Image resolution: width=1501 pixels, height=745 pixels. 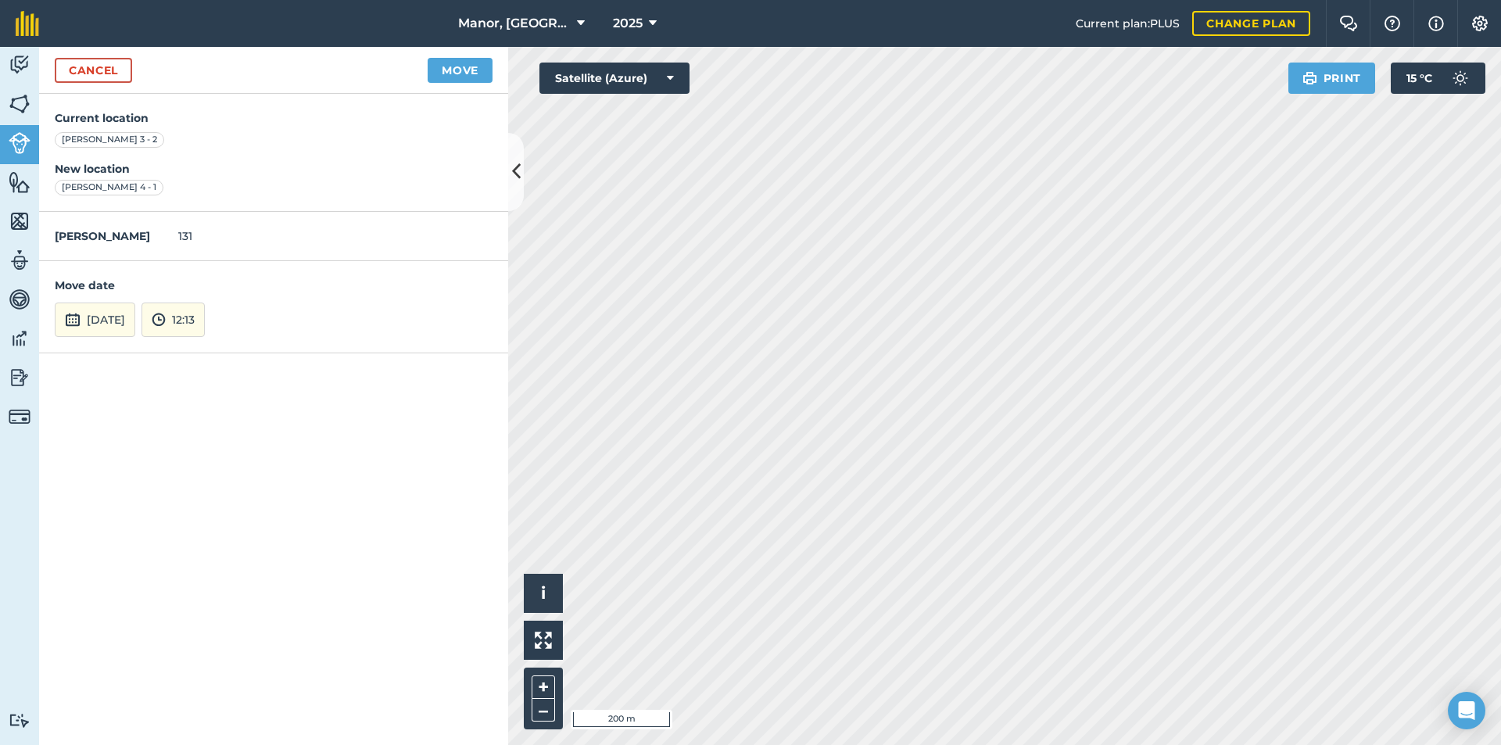 What do you see at coordinates (1309, 78) in the screenshot?
I see `img: svg+xml;base64,PHN2ZyB4bWxucz0iaHR0cDovL3d3dy53My5vcmcvMjAwMC9zdmciIHdpZHRoPSIxOSIgaGVpZ2h0PSIyNC...` at bounding box center [1309, 78].